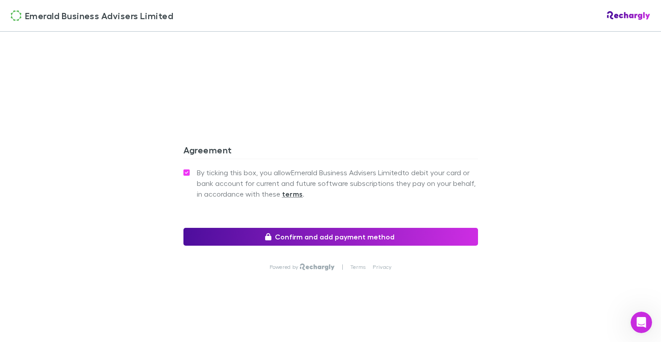  I want to click on span: By ticking this box, you allow Emerald Business Advisers Limited to debit your card or bank accou..., so click(337, 183).